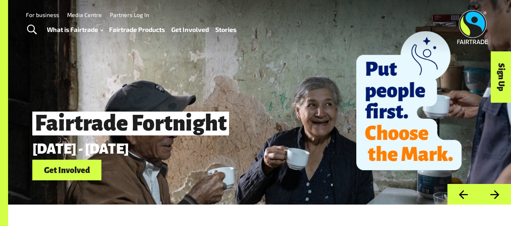 This screenshot has height=226, width=511. What do you see at coordinates (84, 15) in the screenshot?
I see `a: Media Centre` at bounding box center [84, 15].